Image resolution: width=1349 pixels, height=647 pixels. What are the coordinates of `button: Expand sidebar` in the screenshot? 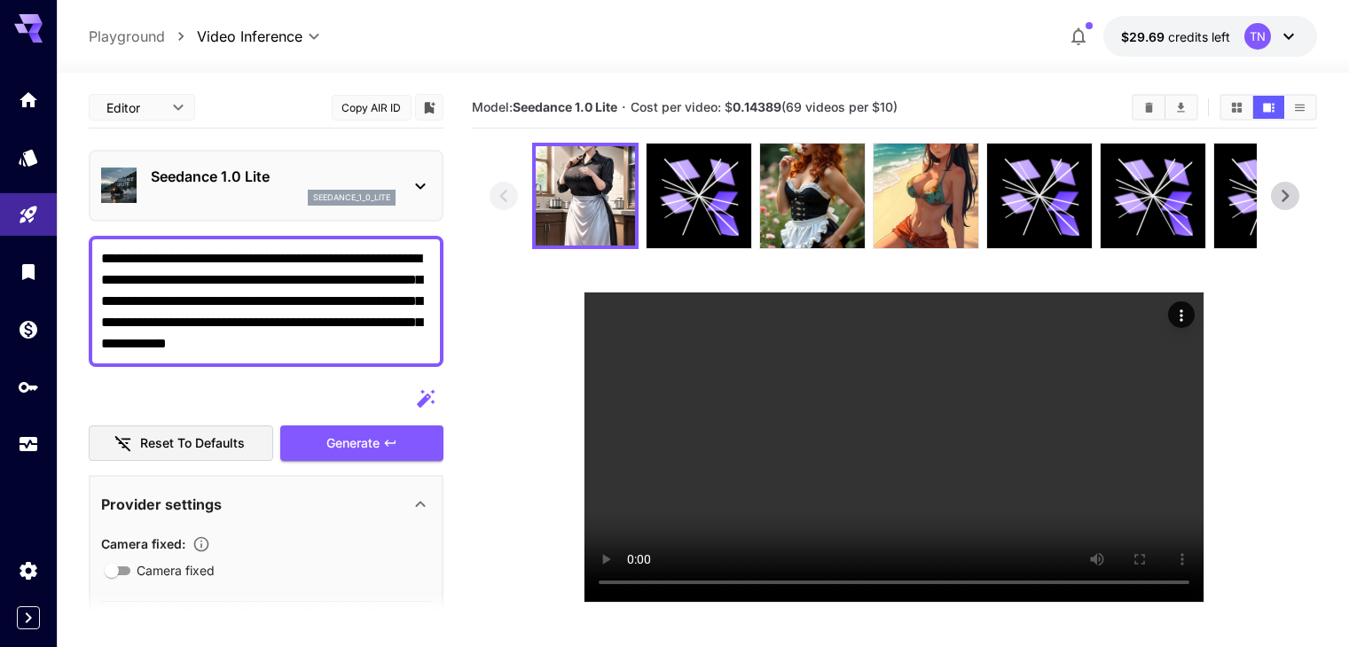 It's located at (28, 618).